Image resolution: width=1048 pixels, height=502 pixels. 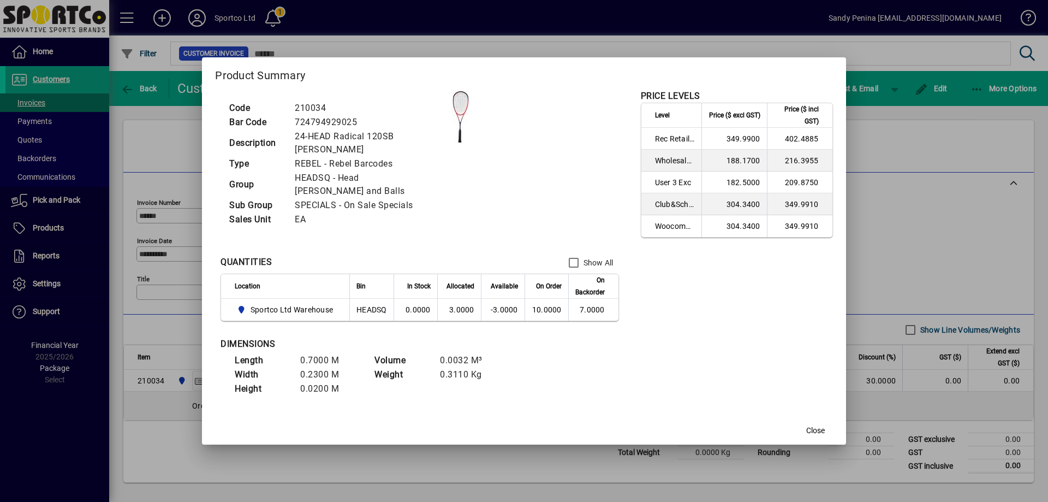 I want to click on td: 7.0000, so click(x=593, y=309).